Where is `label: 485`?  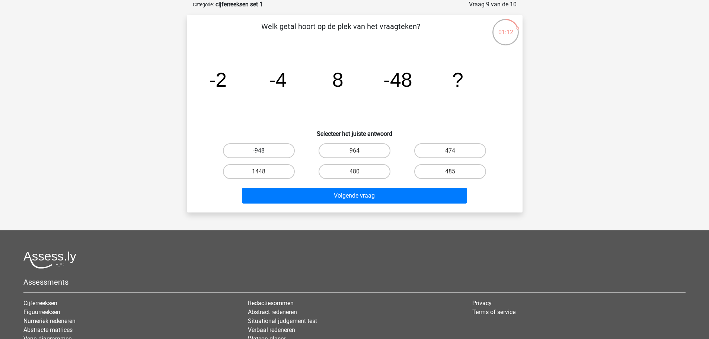
label: 485 is located at coordinates (450, 172).